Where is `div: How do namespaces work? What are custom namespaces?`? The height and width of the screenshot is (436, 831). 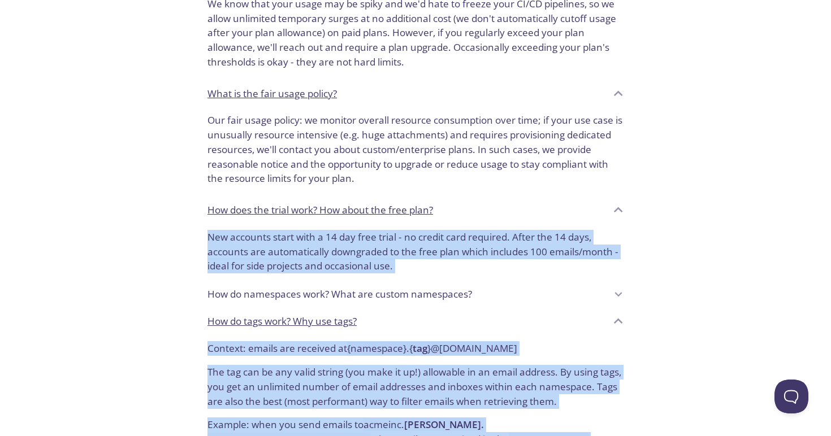
div: How do namespaces work? What are custom namespaces? is located at coordinates (415, 294).